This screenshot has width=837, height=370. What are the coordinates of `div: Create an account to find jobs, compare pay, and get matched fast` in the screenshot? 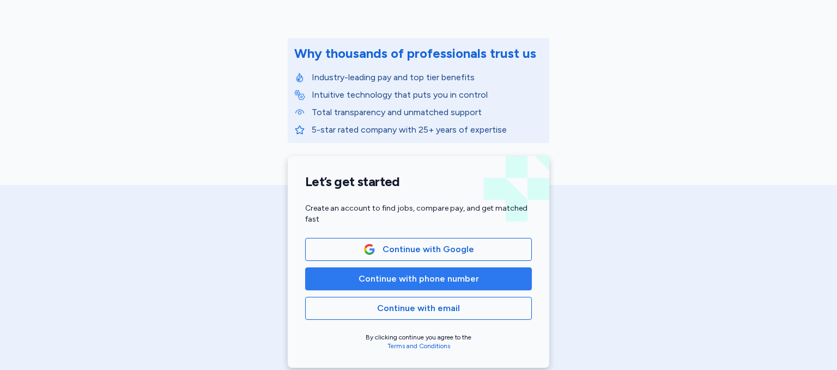 It's located at (419, 214).